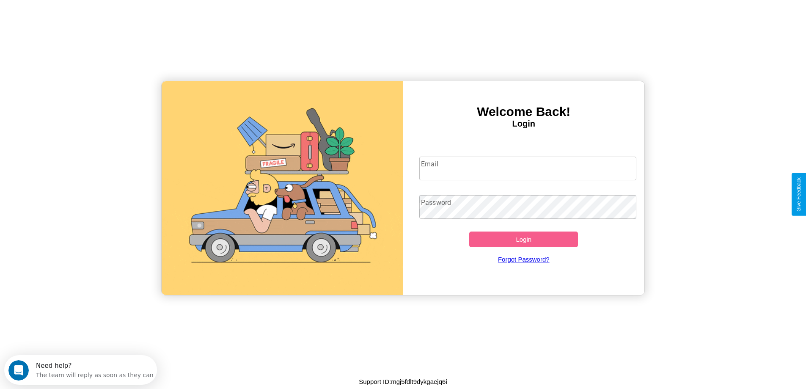 Image resolution: width=806 pixels, height=389 pixels. What do you see at coordinates (524, 239) in the screenshot?
I see `button: Login` at bounding box center [524, 239].